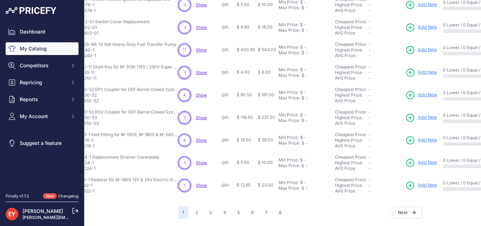 The image size is (481, 226). What do you see at coordinates (121, 73) in the screenshot?
I see `p: SKU: 121010-11` at bounding box center [121, 73].